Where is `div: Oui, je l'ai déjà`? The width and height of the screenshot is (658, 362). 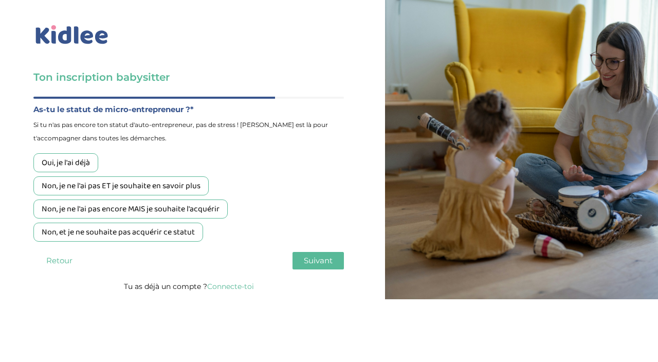
div: Oui, je l'ai déjà is located at coordinates (66, 163).